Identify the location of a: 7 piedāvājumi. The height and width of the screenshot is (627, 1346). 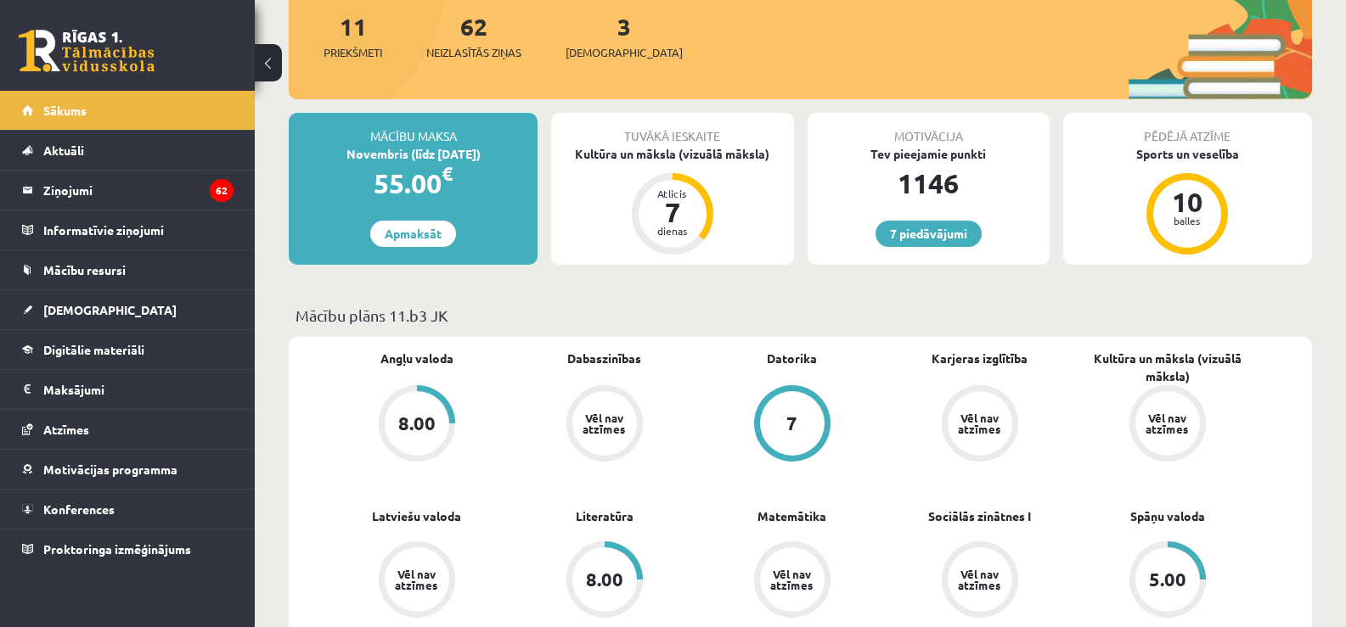
(928, 233).